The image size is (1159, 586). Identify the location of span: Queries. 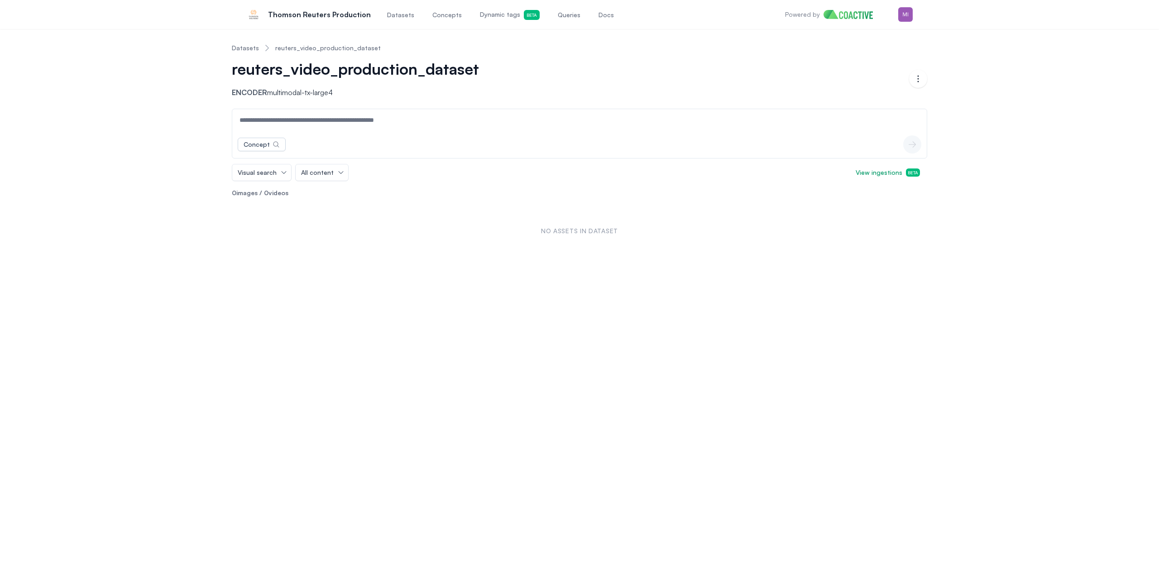
(569, 15).